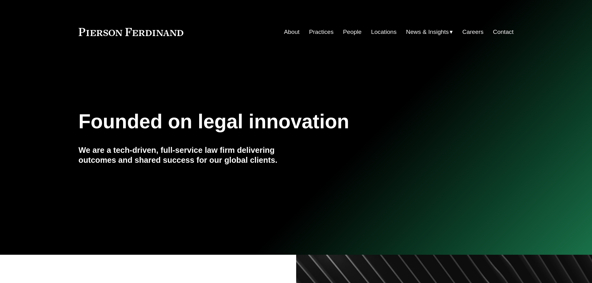  I want to click on a: Practices, so click(321, 32).